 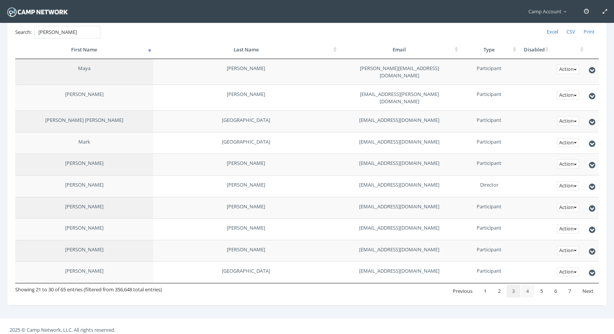 I want to click on span: Camp Account, so click(x=549, y=11).